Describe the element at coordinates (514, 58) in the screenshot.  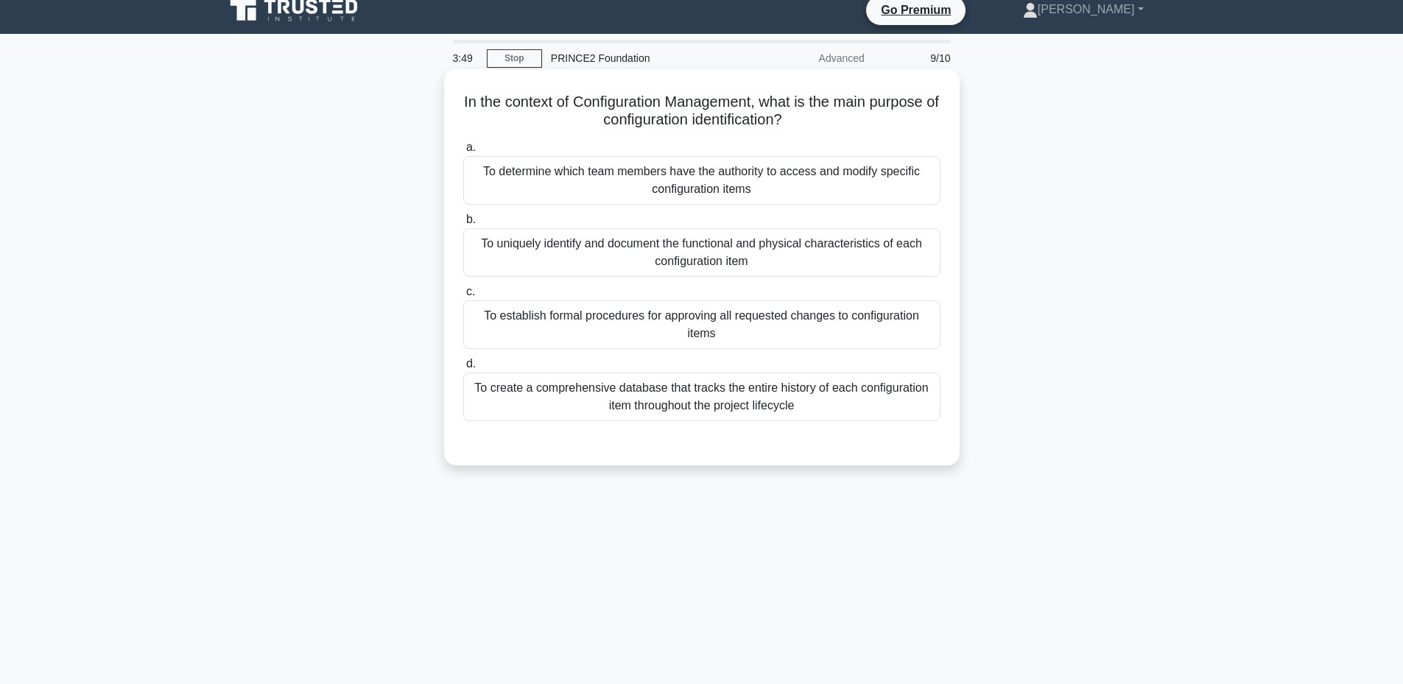
I see `a: Stop` at that location.